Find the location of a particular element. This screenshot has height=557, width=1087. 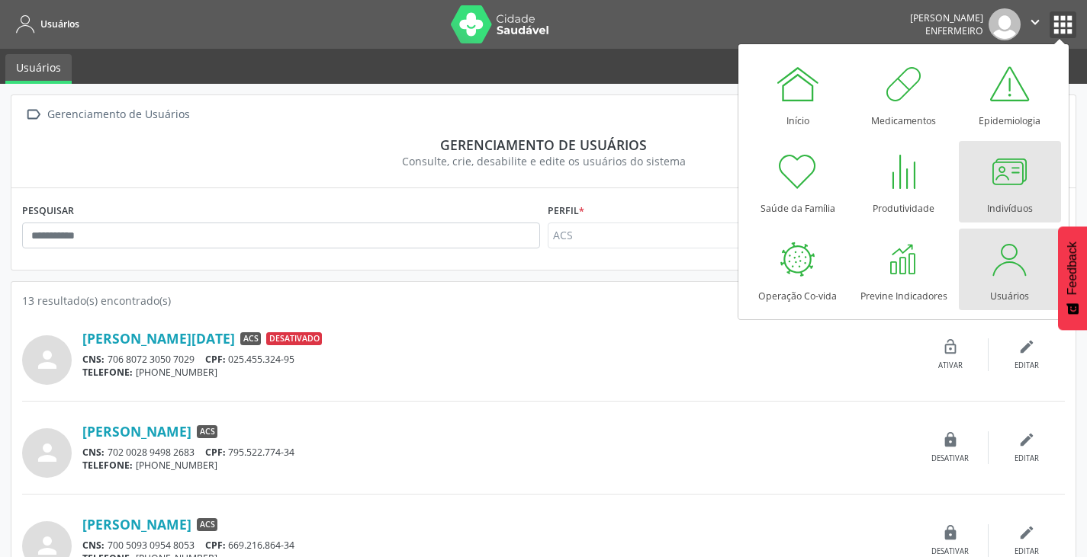

a: Saúde da Família is located at coordinates (798, 181).